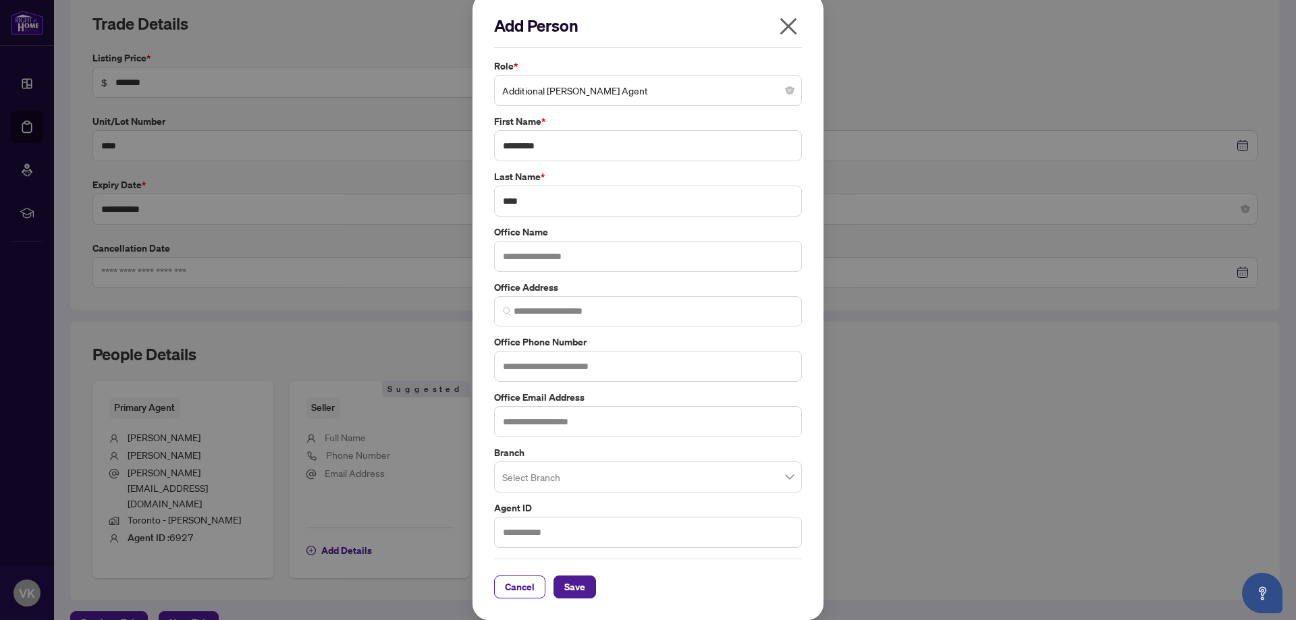 The image size is (1296, 620). Describe the element at coordinates (507, 311) in the screenshot. I see `img: search_icon` at that location.